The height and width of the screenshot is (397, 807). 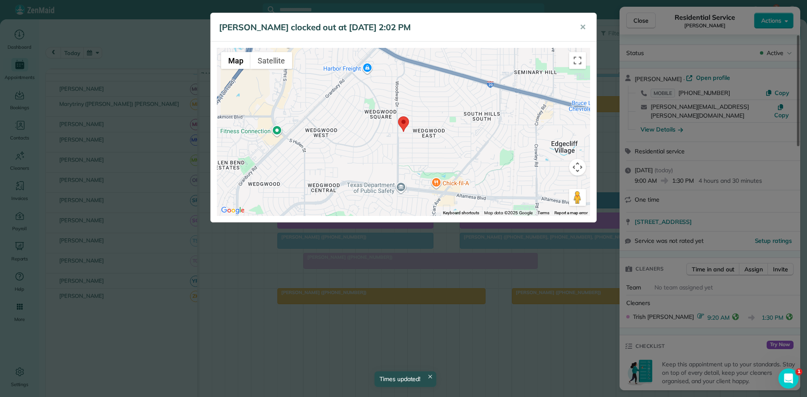 What do you see at coordinates (233, 211) in the screenshot?
I see `a: Open this area in Google Maps (opens a new window)` at bounding box center [233, 211].